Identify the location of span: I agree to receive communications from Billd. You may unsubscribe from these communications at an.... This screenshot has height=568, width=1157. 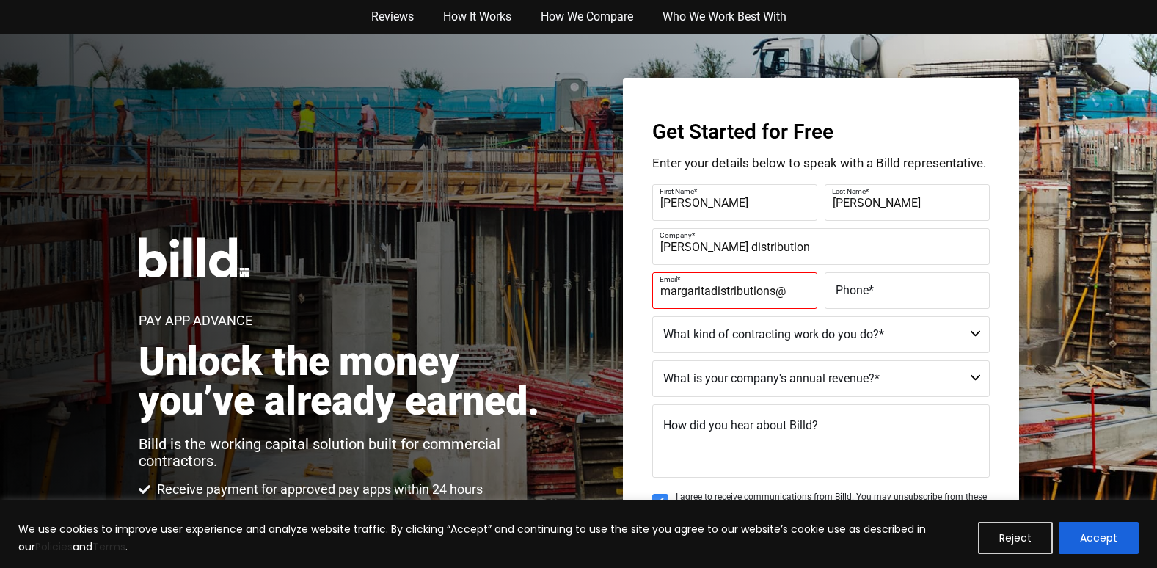
(833, 502).